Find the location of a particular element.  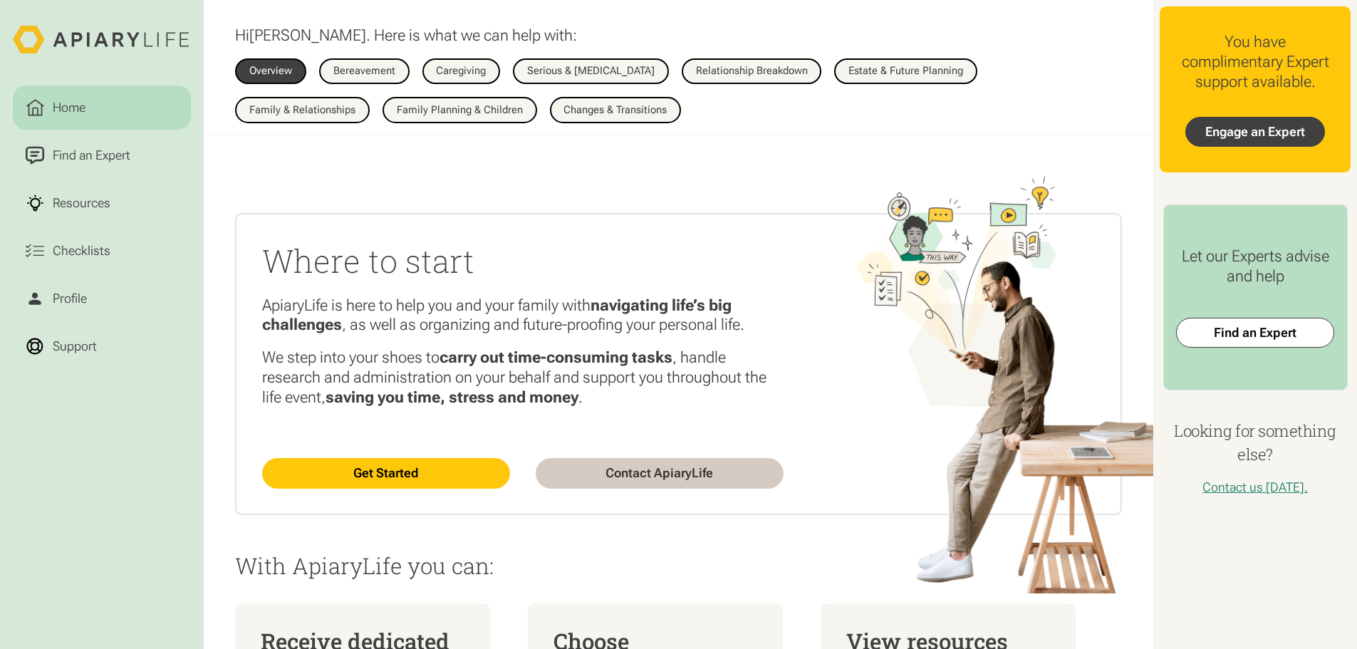

div: Family Planning & Children is located at coordinates (459, 110).